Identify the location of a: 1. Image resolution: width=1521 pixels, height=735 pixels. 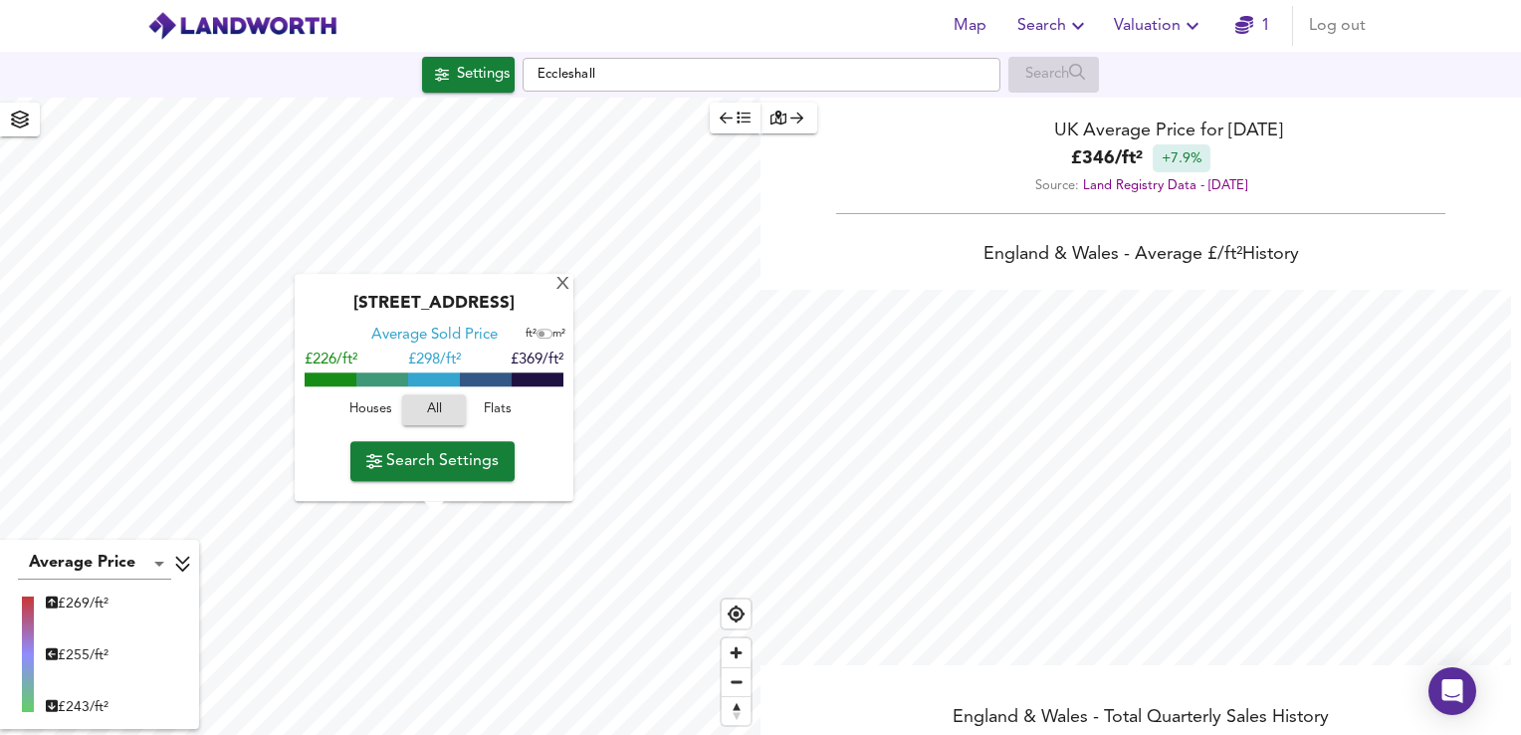
(1252, 26).